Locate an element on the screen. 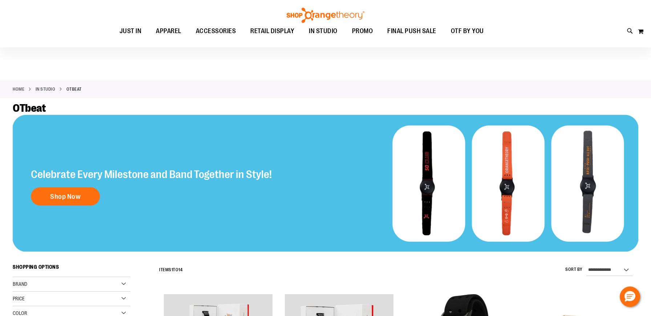 The width and height of the screenshot is (651, 316). a: FINAL PUSH SALE is located at coordinates (412, 31).